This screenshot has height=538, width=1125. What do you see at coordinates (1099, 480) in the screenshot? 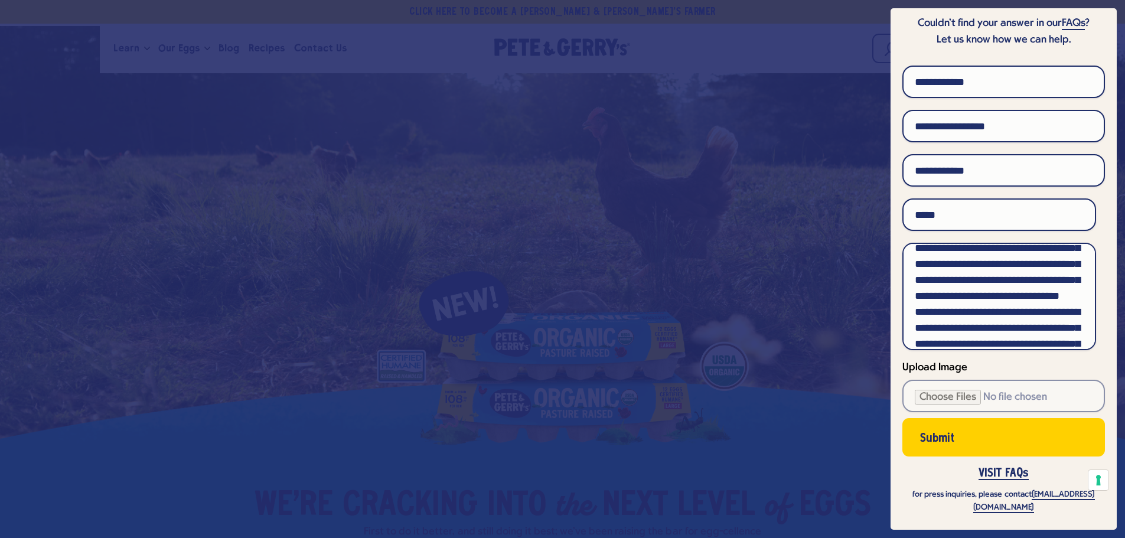
I see `button: Your consent preferences for tracking technologies` at bounding box center [1099, 480].